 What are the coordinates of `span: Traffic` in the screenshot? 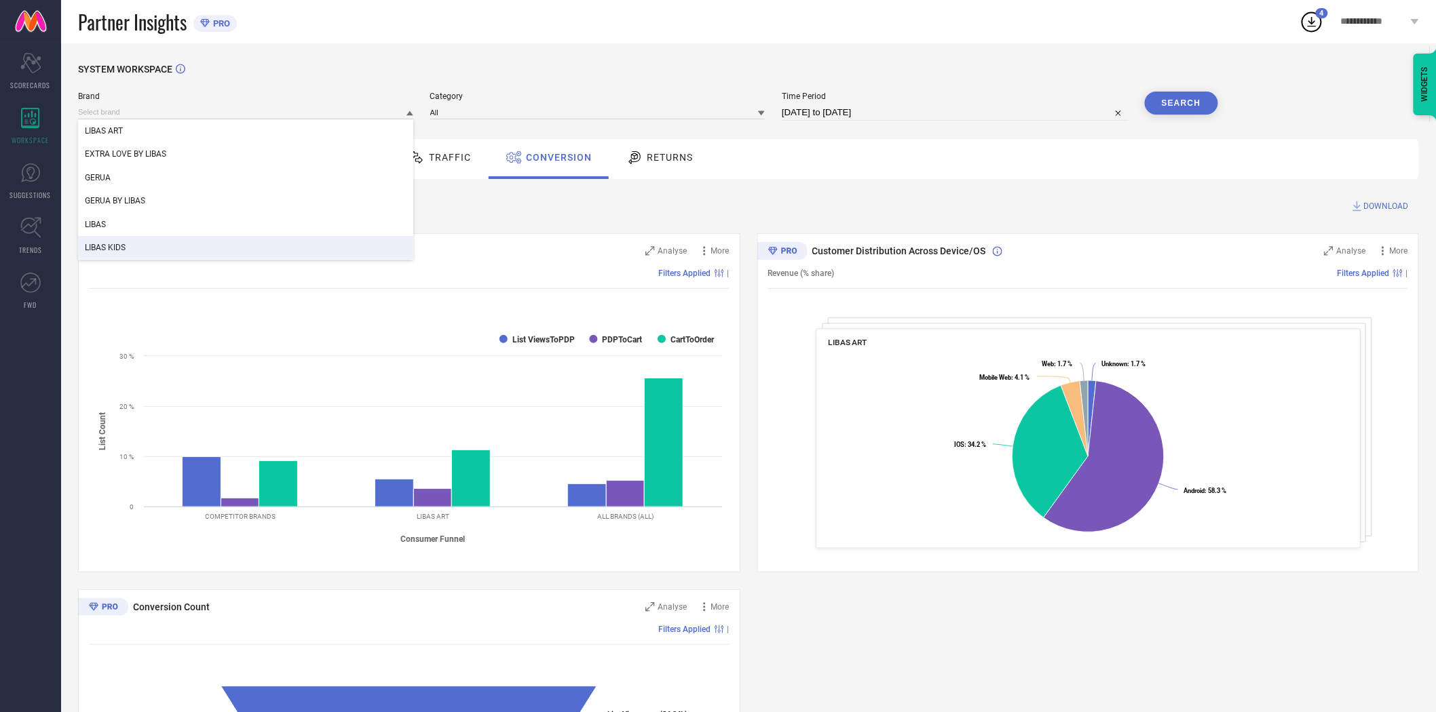 It's located at (450, 157).